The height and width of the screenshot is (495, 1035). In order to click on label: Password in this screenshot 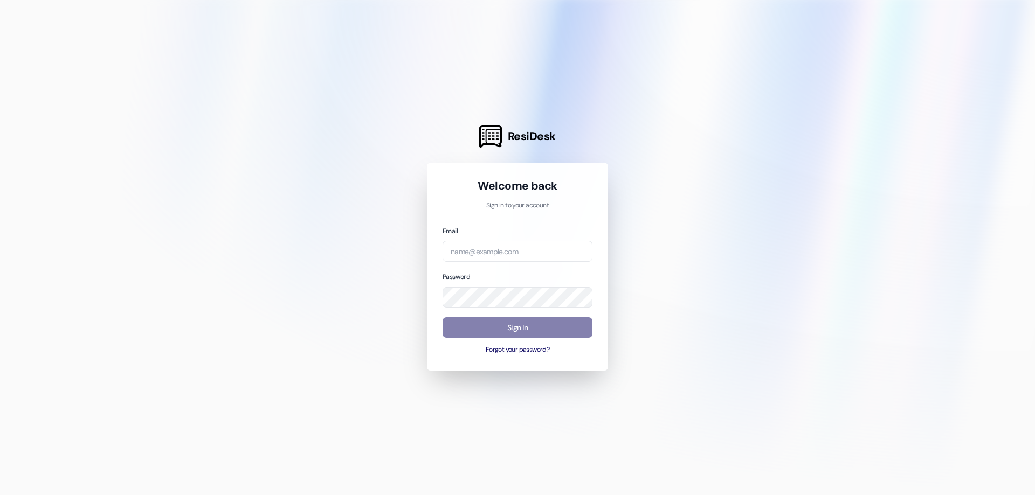, I will do `click(456, 277)`.